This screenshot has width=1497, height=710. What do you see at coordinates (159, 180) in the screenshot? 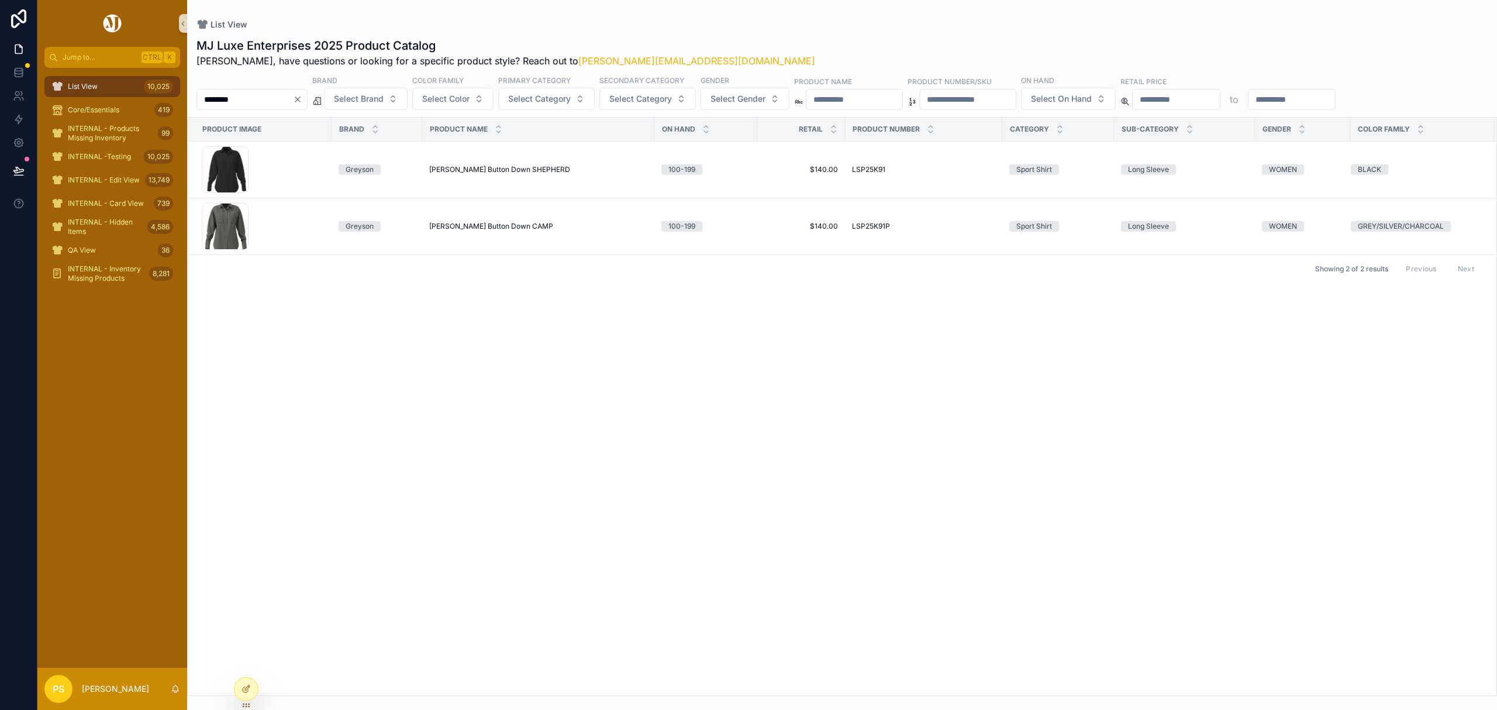
I see `div: 13,749` at bounding box center [159, 180].